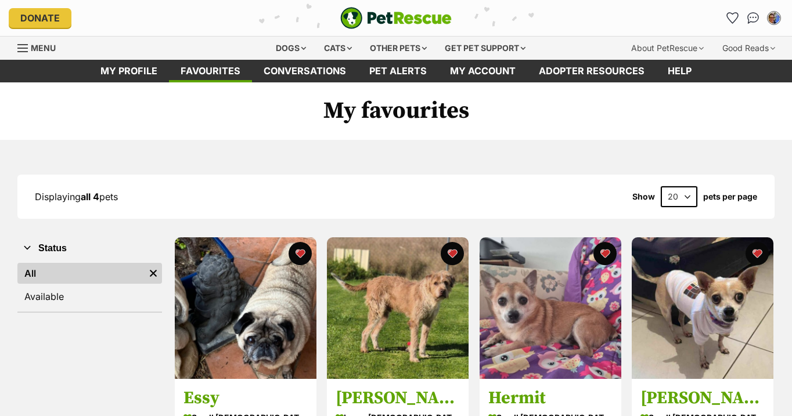 This screenshot has height=416, width=792. Describe the element at coordinates (338, 48) in the screenshot. I see `div: Cats` at that location.